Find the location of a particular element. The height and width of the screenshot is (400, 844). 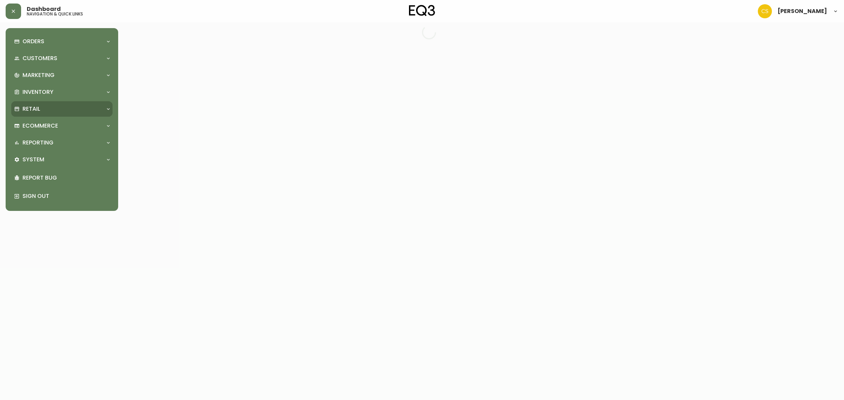

div: Sign Out is located at coordinates (62, 196).